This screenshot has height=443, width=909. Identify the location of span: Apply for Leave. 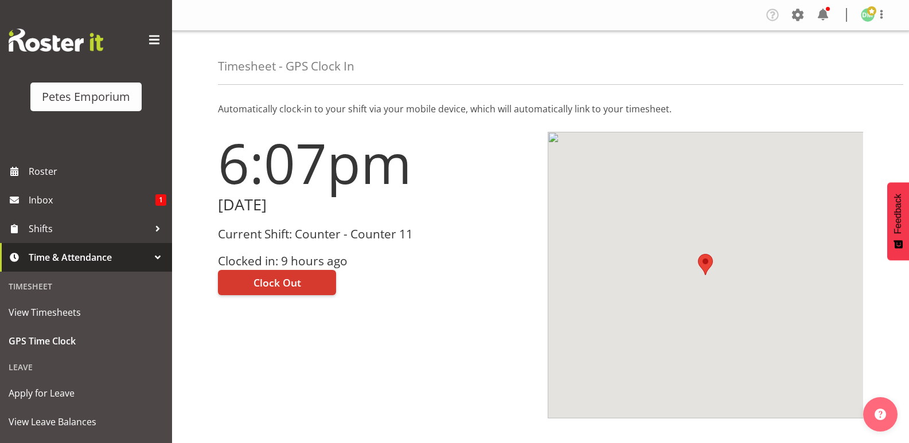
(86, 393).